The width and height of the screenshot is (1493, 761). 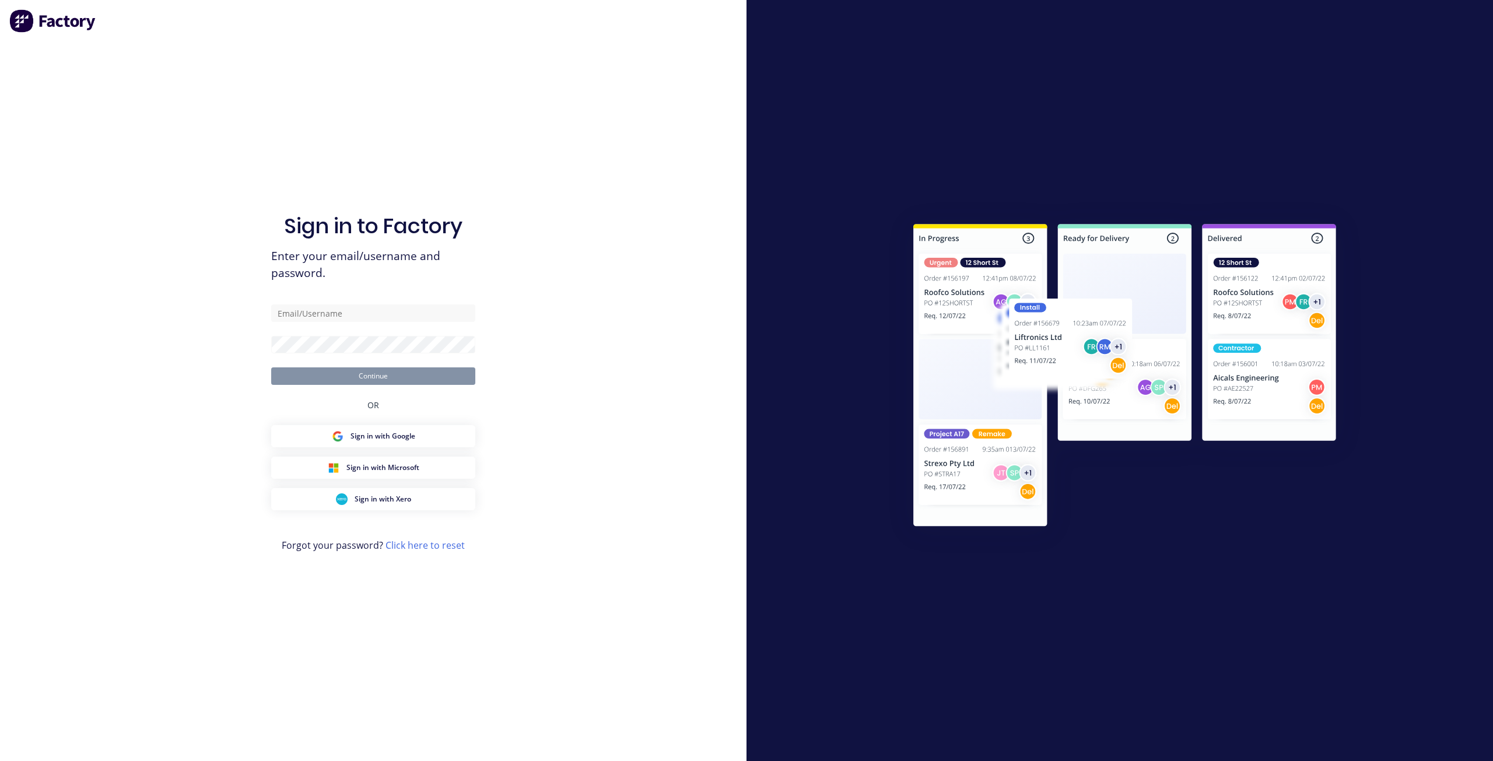 What do you see at coordinates (373, 436) in the screenshot?
I see `button: Google Sign inSign in with Google` at bounding box center [373, 436].